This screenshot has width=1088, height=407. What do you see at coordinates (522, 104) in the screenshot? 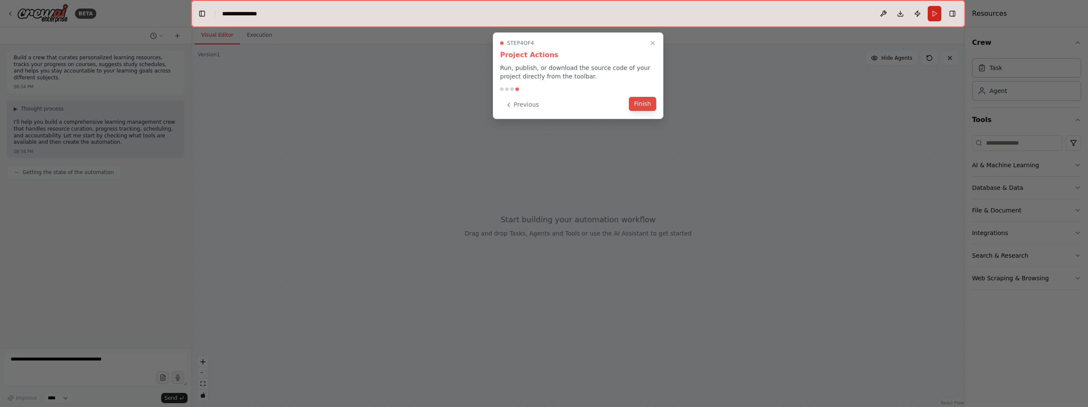
I see `button: Previous` at bounding box center [522, 104].